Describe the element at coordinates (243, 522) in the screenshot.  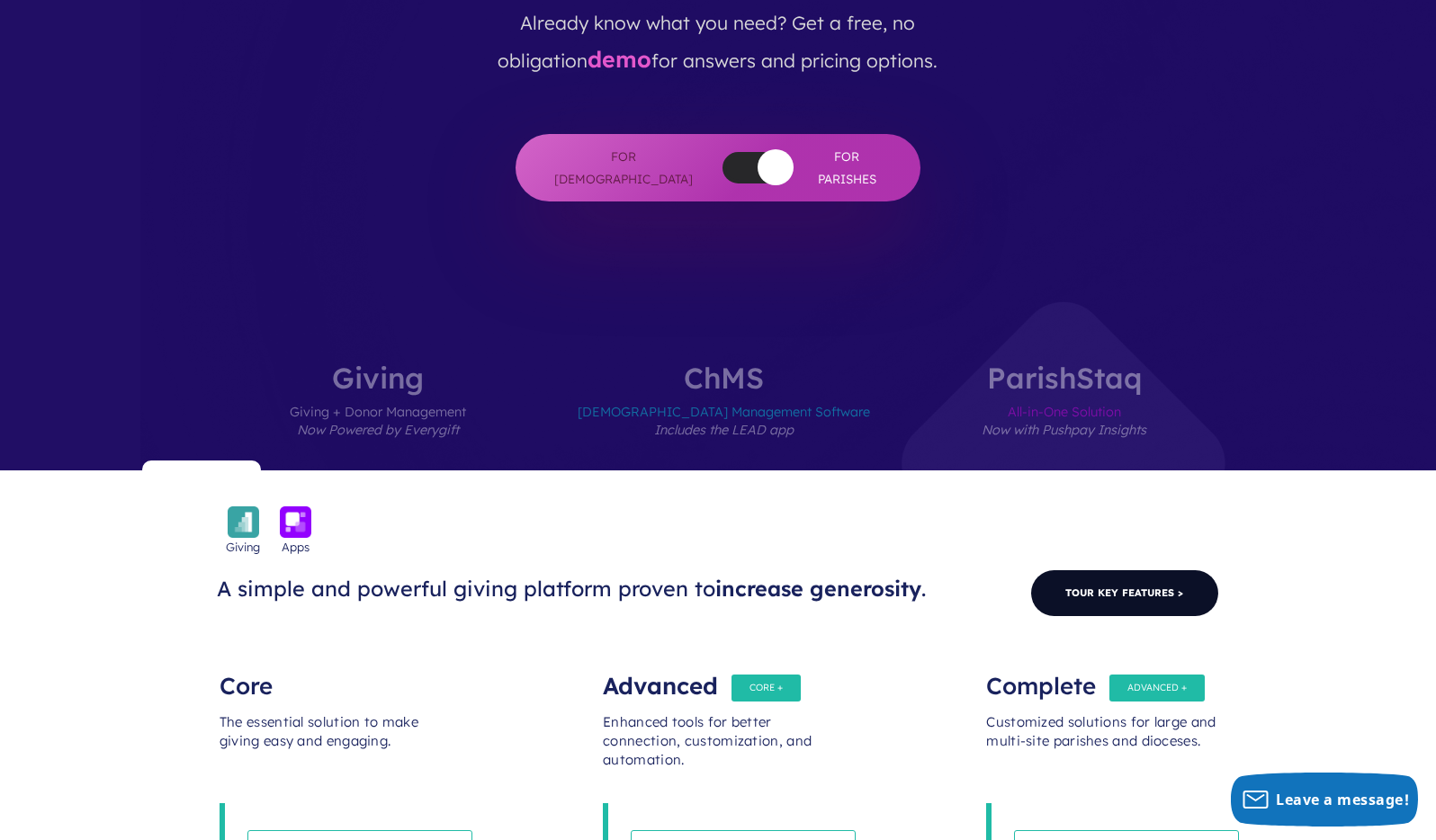
I see `img: icon_giving-bckgrnd-600x600-1.png` at that location.